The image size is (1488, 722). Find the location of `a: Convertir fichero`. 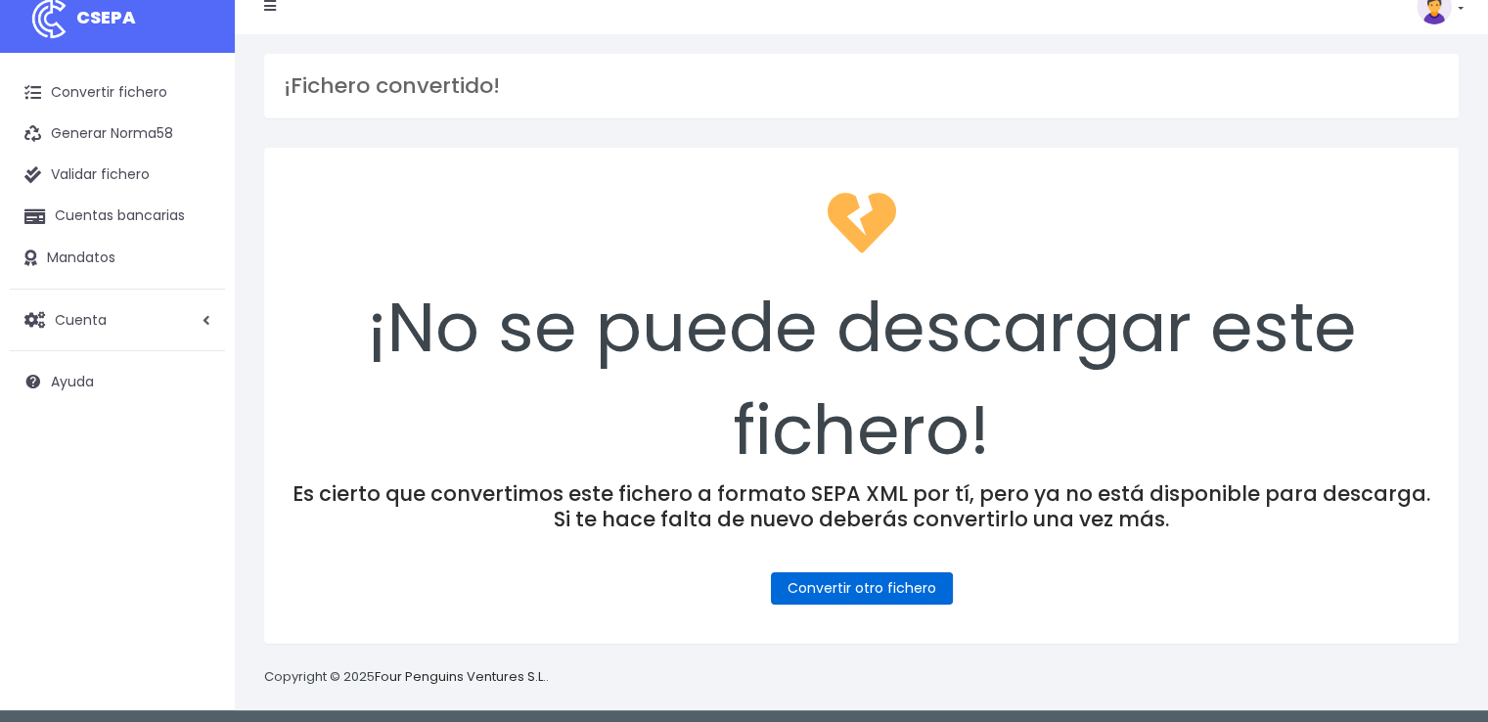

a: Convertir fichero is located at coordinates (117, 93).